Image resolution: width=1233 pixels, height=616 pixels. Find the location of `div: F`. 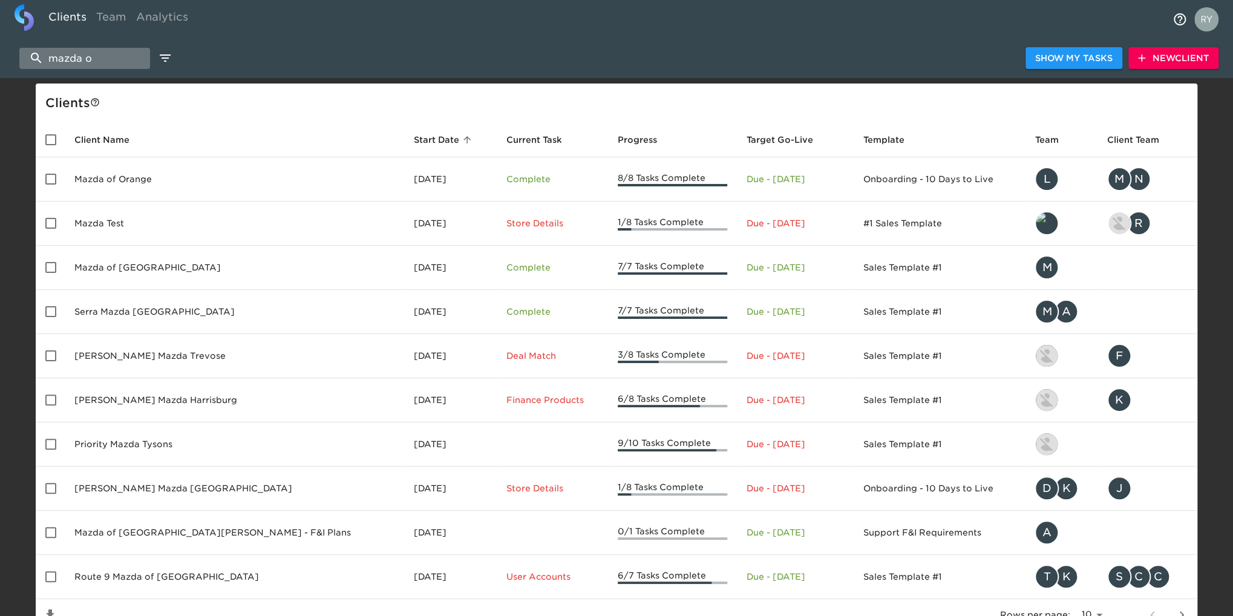

div: F is located at coordinates (1119, 356).